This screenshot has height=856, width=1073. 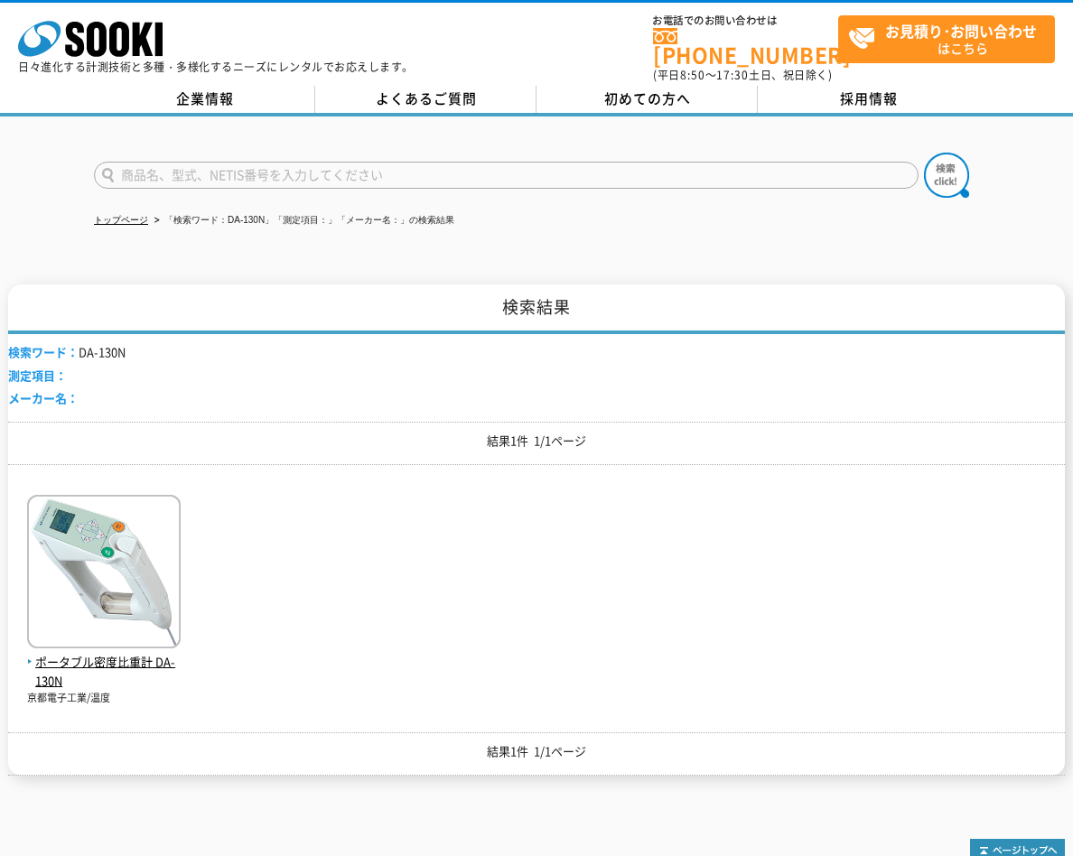 I want to click on li: 「検索ワード：DA-130N」「測定項目：」「メーカー名：」の検索結果, so click(x=303, y=220).